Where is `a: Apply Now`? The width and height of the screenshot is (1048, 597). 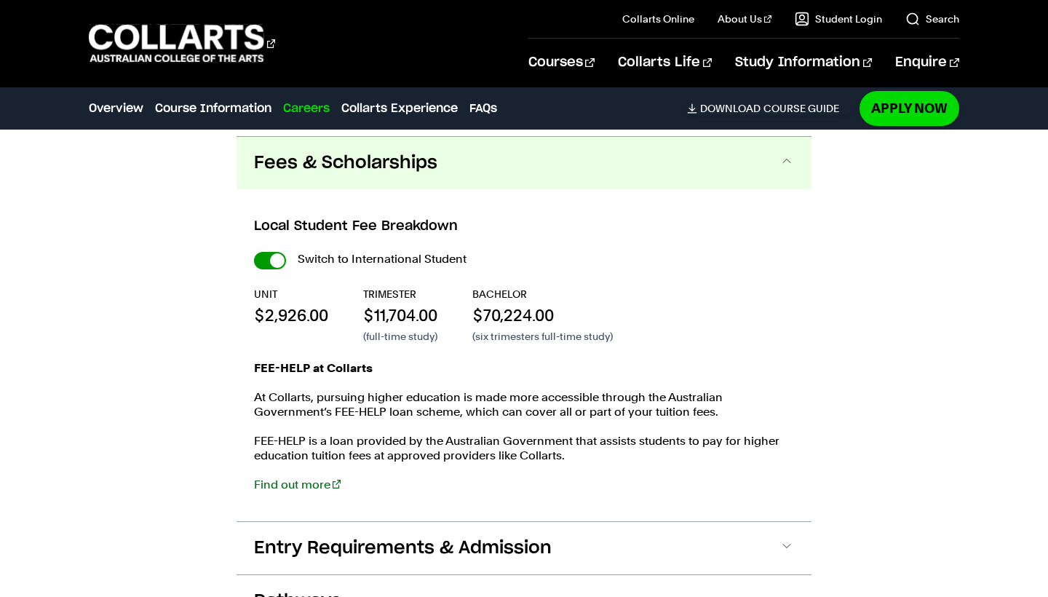 a: Apply Now is located at coordinates (909, 108).